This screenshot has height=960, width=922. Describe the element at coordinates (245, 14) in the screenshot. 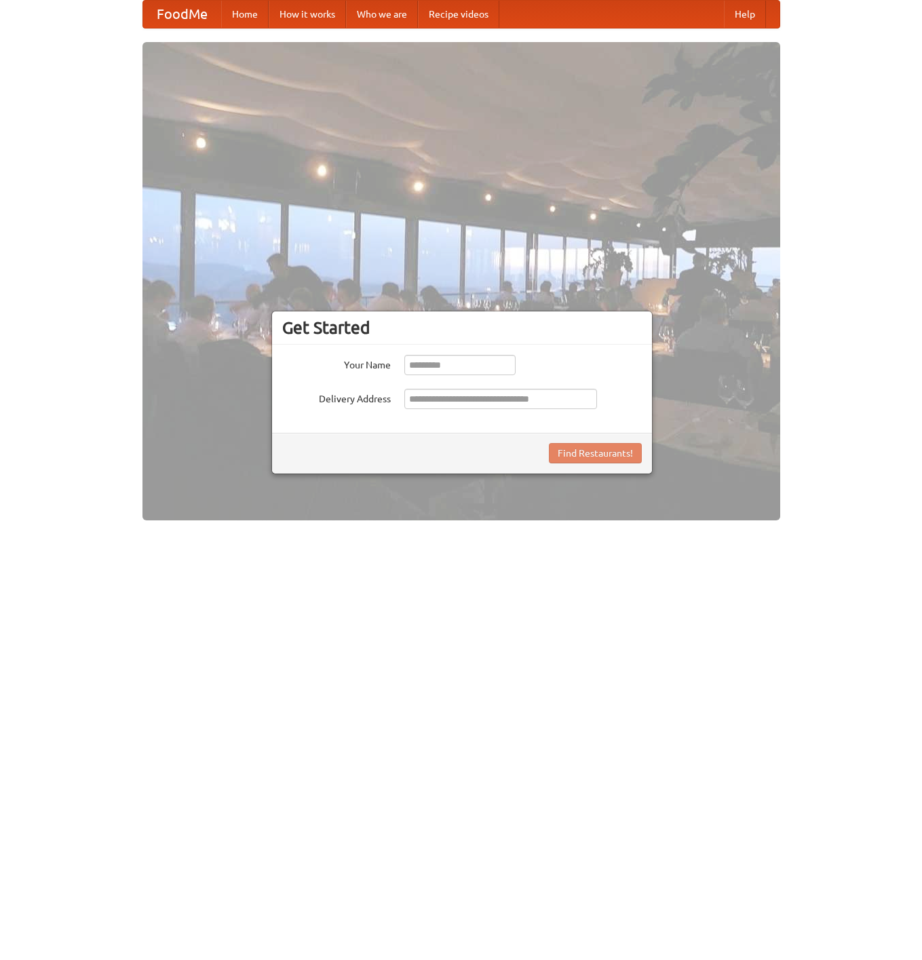

I see `a: Home` at that location.